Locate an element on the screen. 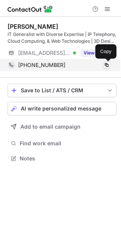 This screenshot has height=227, width=121. span: Add to email campaign is located at coordinates (50, 127).